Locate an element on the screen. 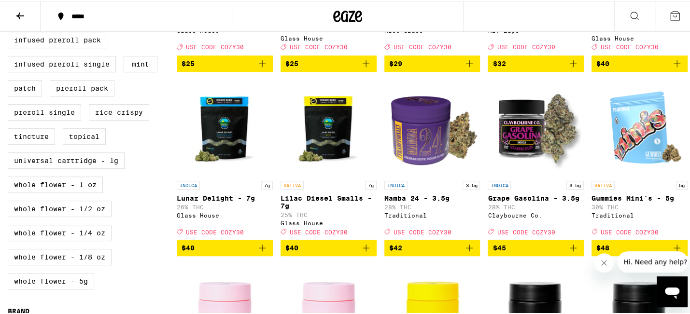 The width and height of the screenshot is (690, 314). label: Infused Preroll Single is located at coordinates (62, 63).